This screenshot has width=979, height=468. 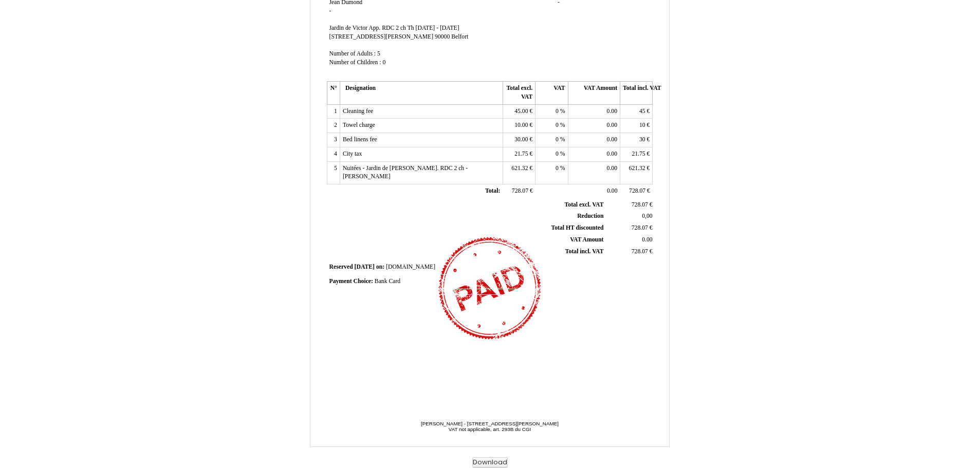 What do you see at coordinates (642, 125) in the screenshot?
I see `span: 10` at bounding box center [642, 125].